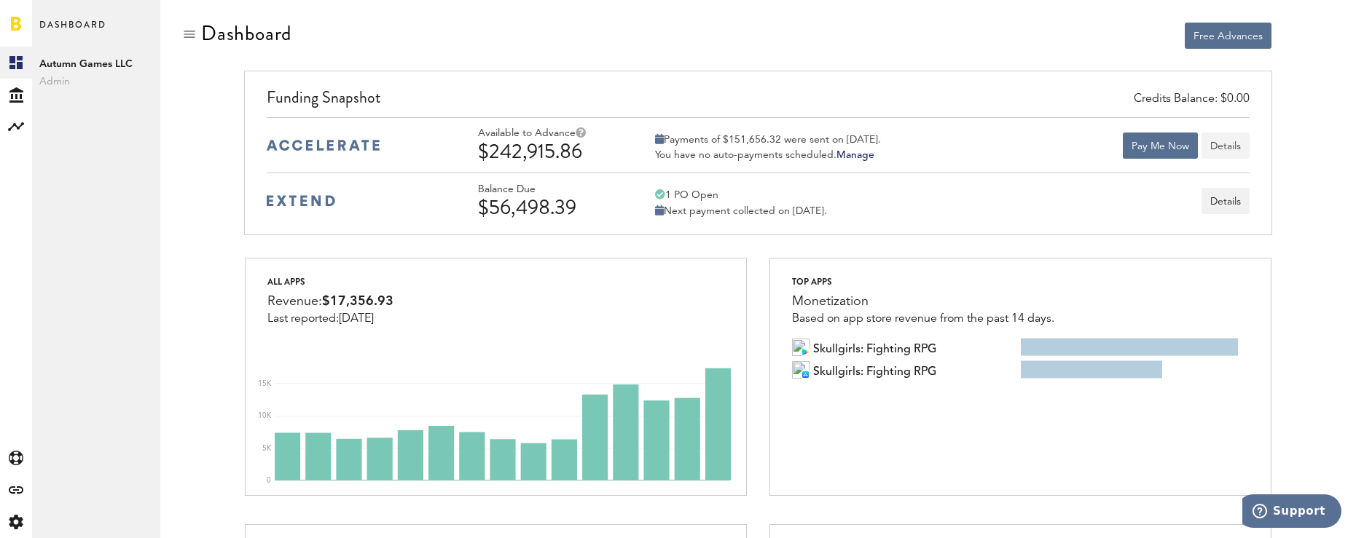 This screenshot has width=1356, height=538. Describe the element at coordinates (923, 319) in the screenshot. I see `div: Based on app store revenue from the past 14 days.` at that location.